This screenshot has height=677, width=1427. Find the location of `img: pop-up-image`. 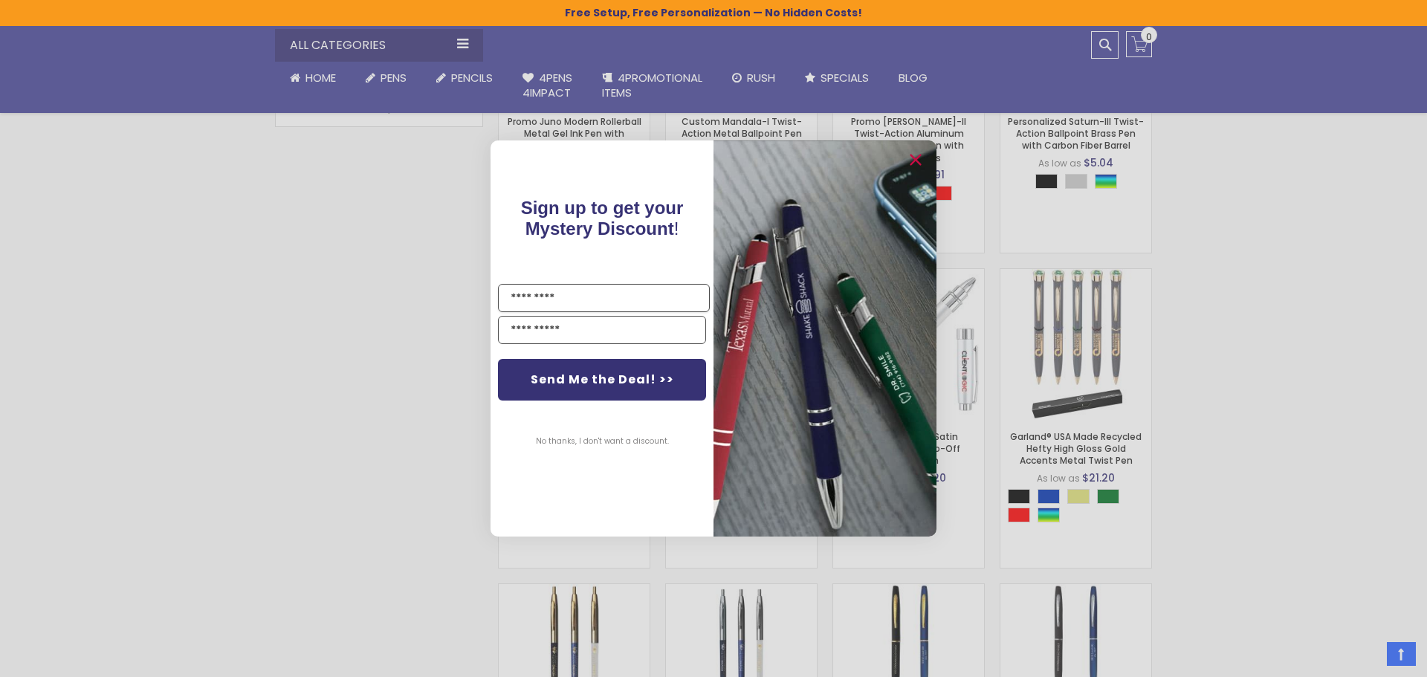

img: pop-up-image is located at coordinates (825, 338).